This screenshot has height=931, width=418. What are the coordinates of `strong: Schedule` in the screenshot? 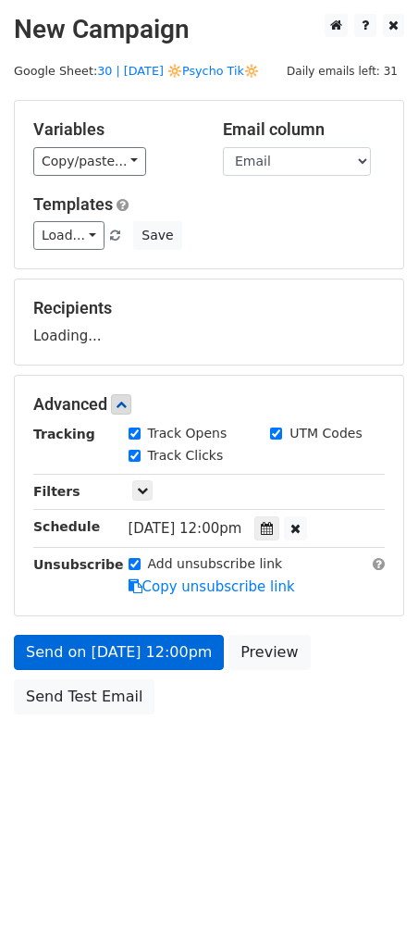 It's located at (67, 527).